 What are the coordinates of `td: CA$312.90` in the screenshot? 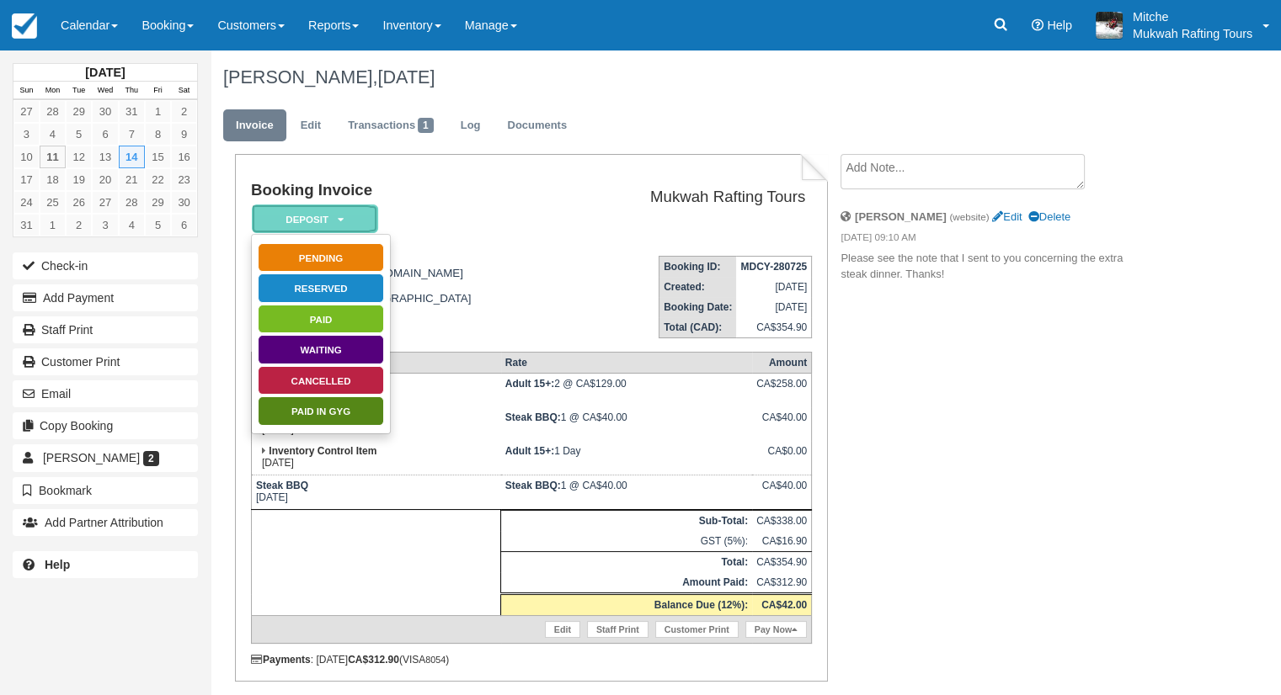 It's located at (781, 583).